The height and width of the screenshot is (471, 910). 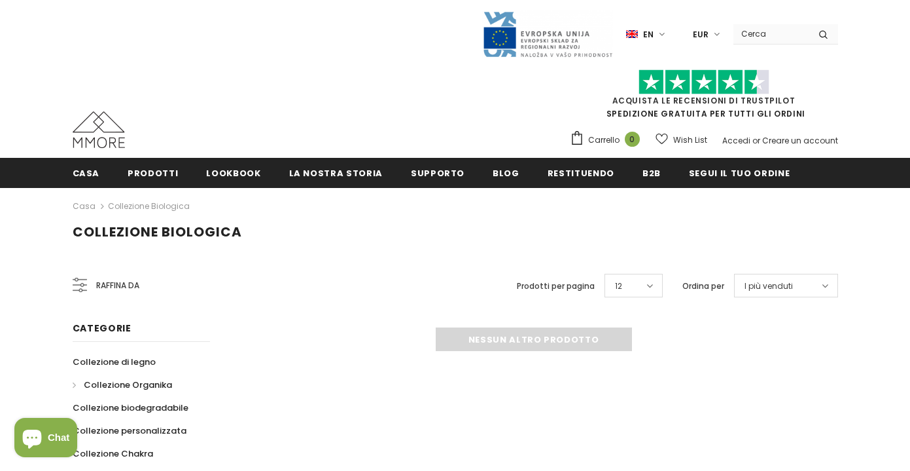 I want to click on span: Blog, so click(x=506, y=173).